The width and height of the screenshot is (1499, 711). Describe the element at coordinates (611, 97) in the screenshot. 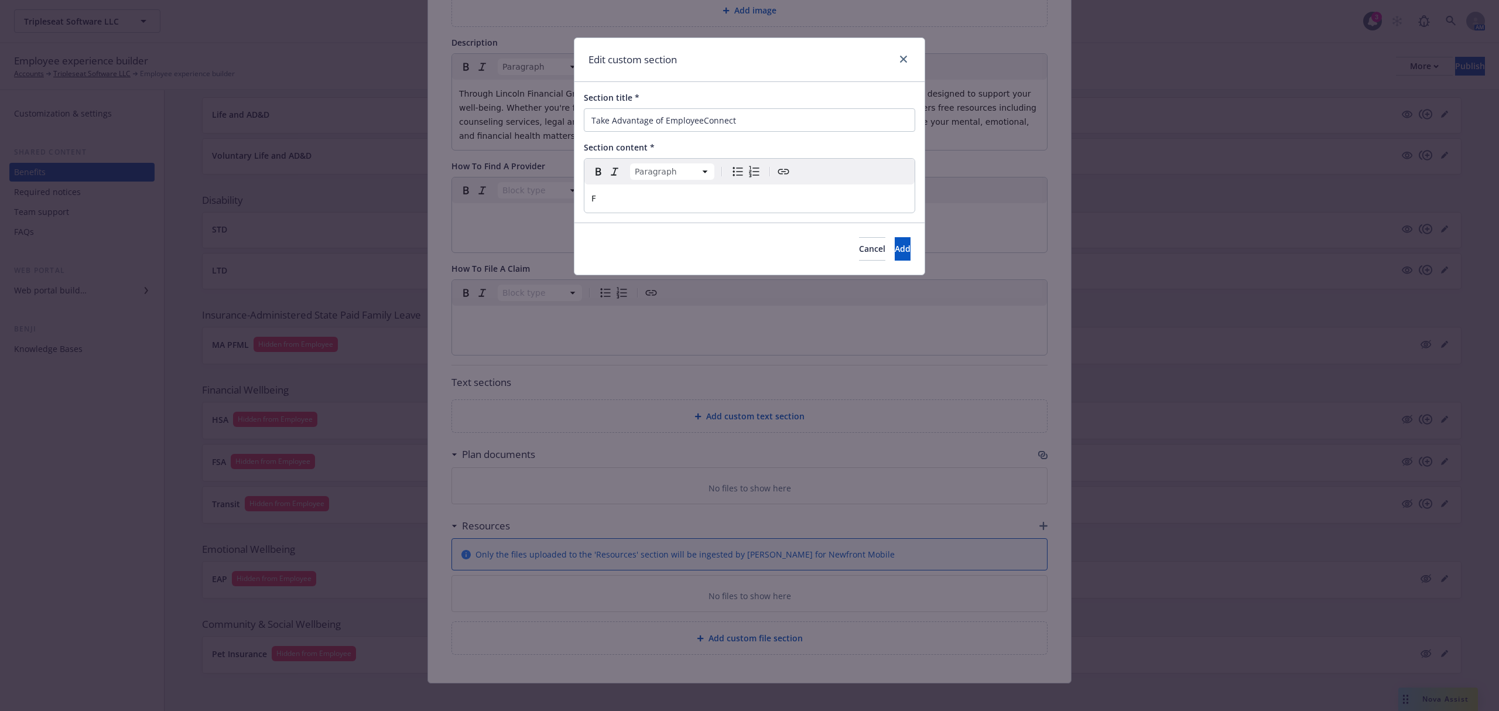

I see `span: Section title *` at that location.